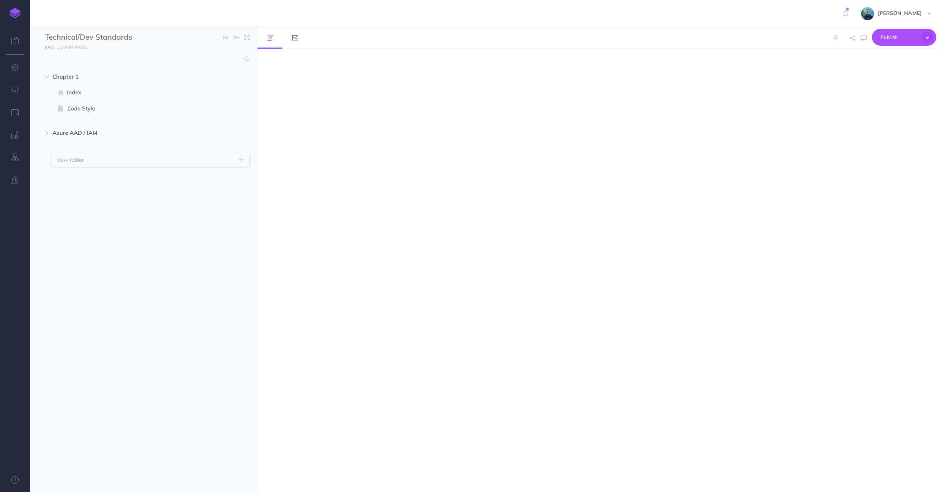 The image size is (940, 492). Describe the element at coordinates (15, 13) in the screenshot. I see `img: logo-mark.svg` at that location.